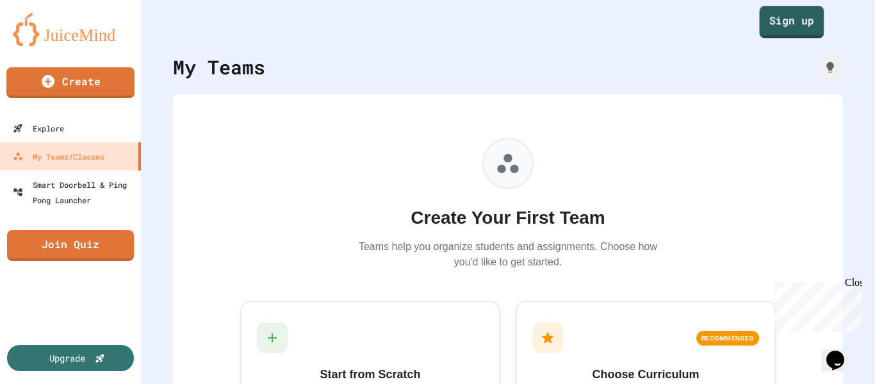 Image resolution: width=875 pixels, height=384 pixels. Describe the element at coordinates (508, 218) in the screenshot. I see `h2: Create Your First Team` at that location.